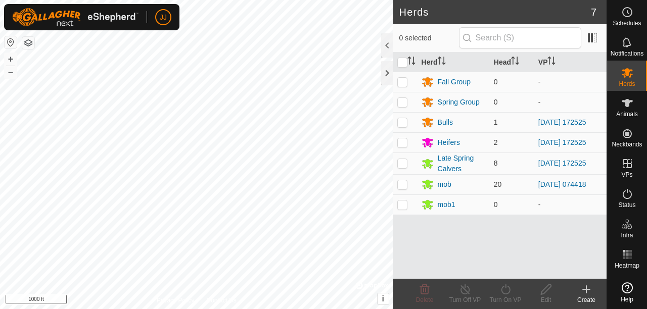 The image size is (647, 309). What do you see at coordinates (627, 300) in the screenshot?
I see `span: Help` at bounding box center [627, 300].